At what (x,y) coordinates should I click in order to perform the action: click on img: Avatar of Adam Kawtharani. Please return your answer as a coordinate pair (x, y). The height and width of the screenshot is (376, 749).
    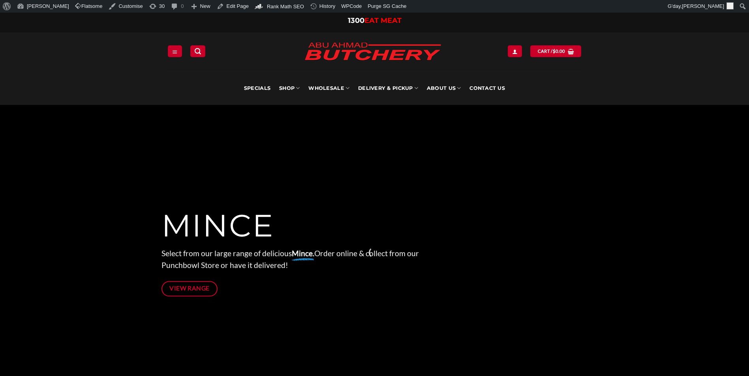
    Looking at the image, I should click on (730, 6).